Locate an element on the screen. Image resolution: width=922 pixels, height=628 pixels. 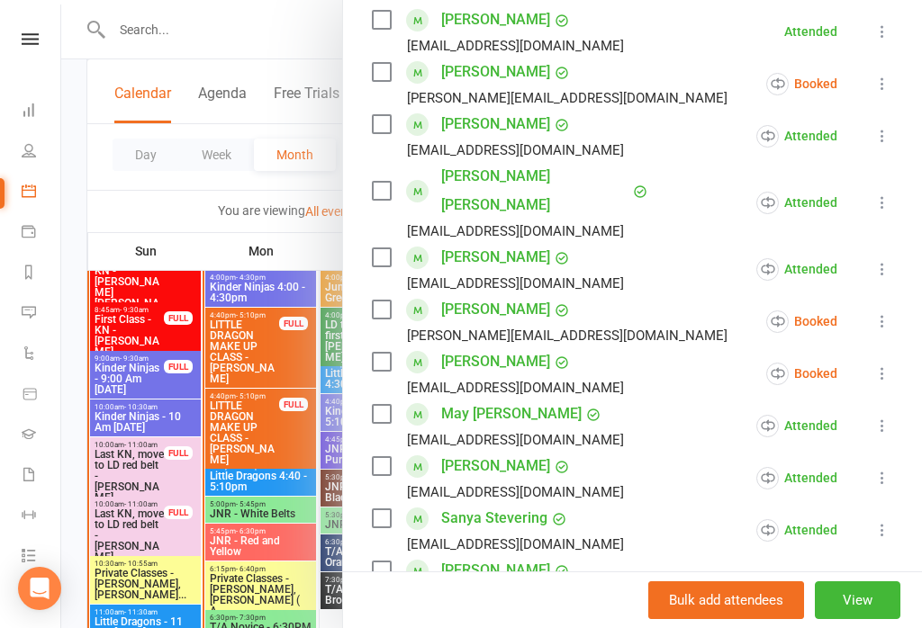
a: Reports is located at coordinates (41, 274).